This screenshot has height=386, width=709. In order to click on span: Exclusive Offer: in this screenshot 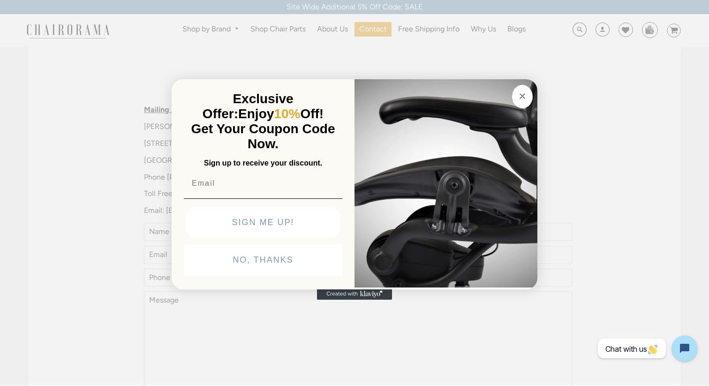, I will do `click(248, 106)`.